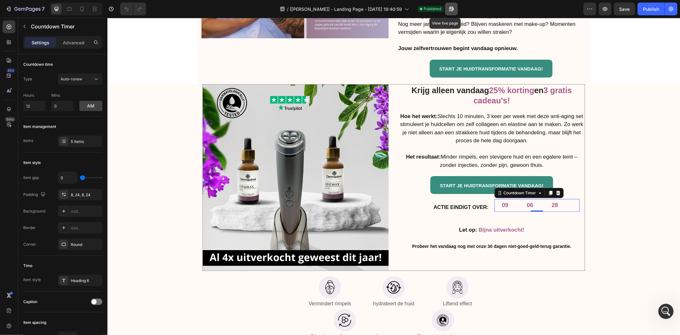 The height and width of the screenshot is (335, 680). I want to click on div: 5 items, so click(86, 141).